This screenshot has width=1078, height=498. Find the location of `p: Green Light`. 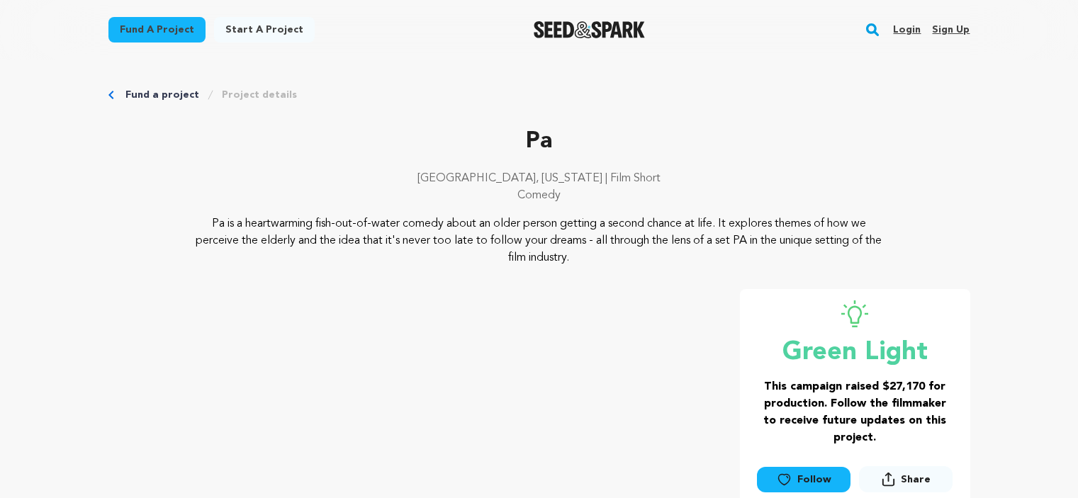

p: Green Light is located at coordinates (855, 353).